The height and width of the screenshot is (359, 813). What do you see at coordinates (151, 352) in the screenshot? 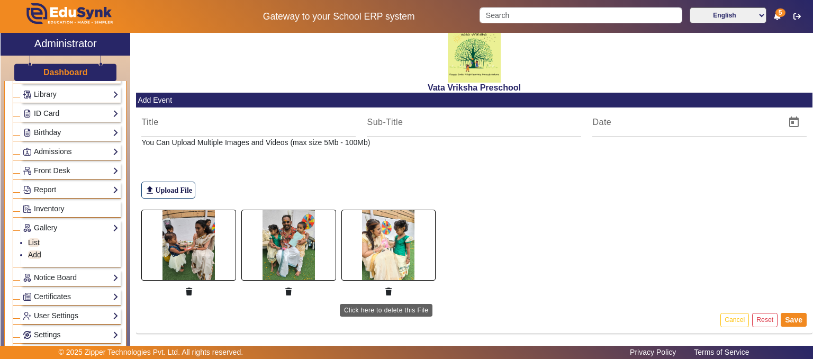
I see `p: © 2025 Zipper Technologies Pvt. Ltd. All rights reserved.` at bounding box center [151, 352].